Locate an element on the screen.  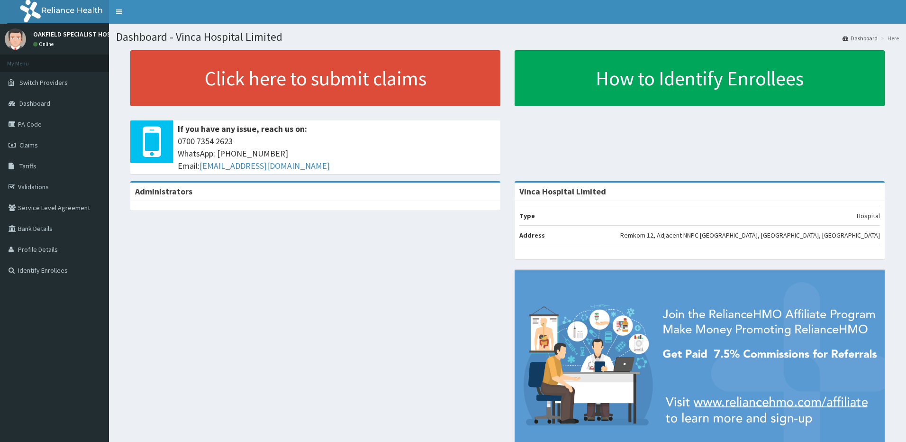
img: User Image is located at coordinates (15, 39).